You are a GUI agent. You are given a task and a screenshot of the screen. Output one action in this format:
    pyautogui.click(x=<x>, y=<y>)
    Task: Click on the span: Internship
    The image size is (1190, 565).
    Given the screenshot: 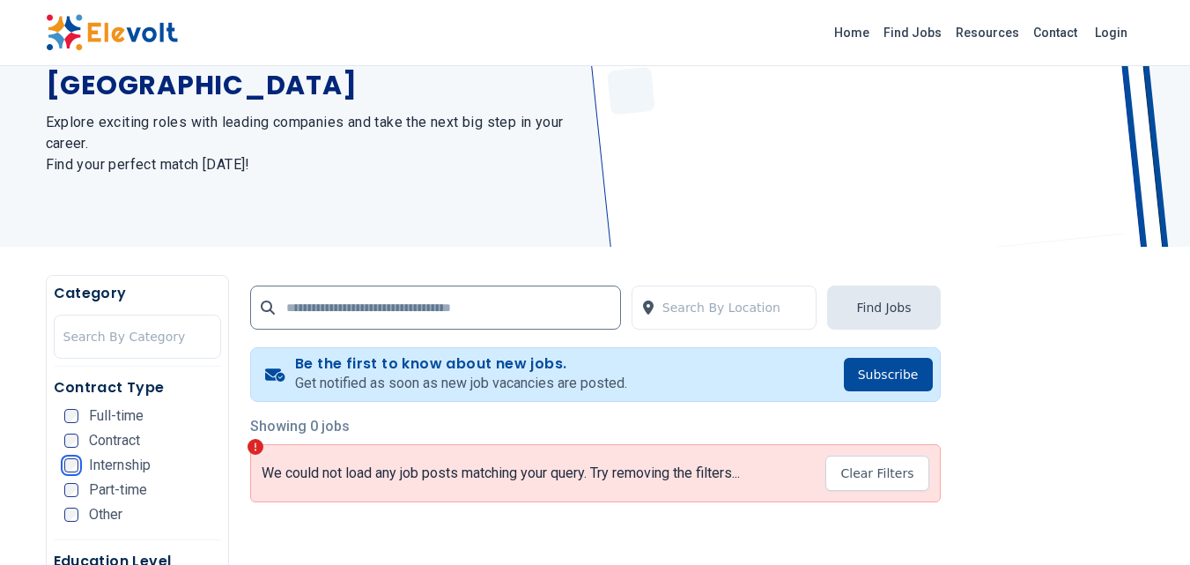 What is the action you would take?
    pyautogui.click(x=120, y=465)
    